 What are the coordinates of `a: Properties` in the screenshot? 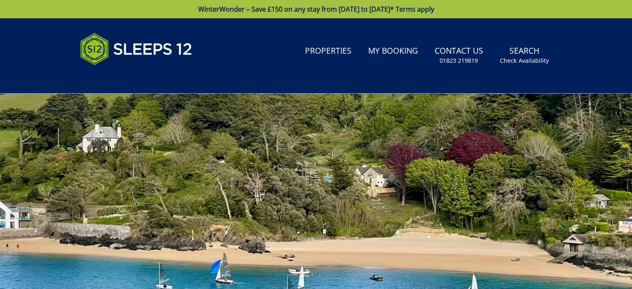 It's located at (328, 51).